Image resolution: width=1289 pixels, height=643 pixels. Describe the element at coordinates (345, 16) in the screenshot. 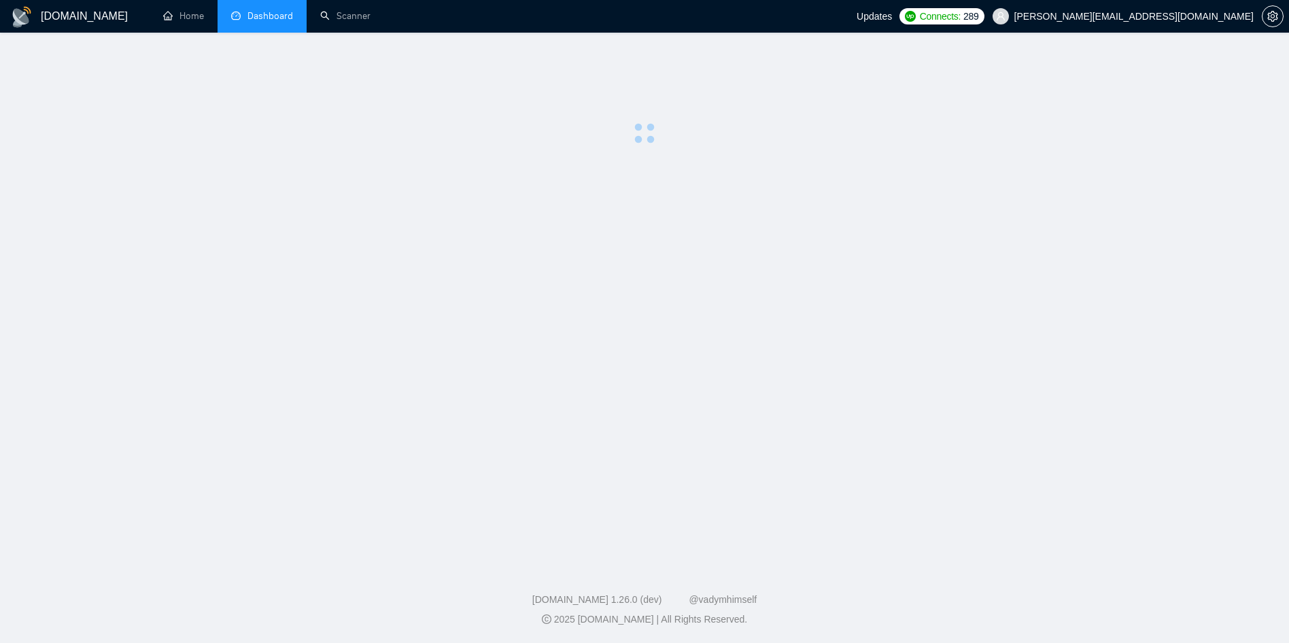

I see `a: searchScanner` at that location.